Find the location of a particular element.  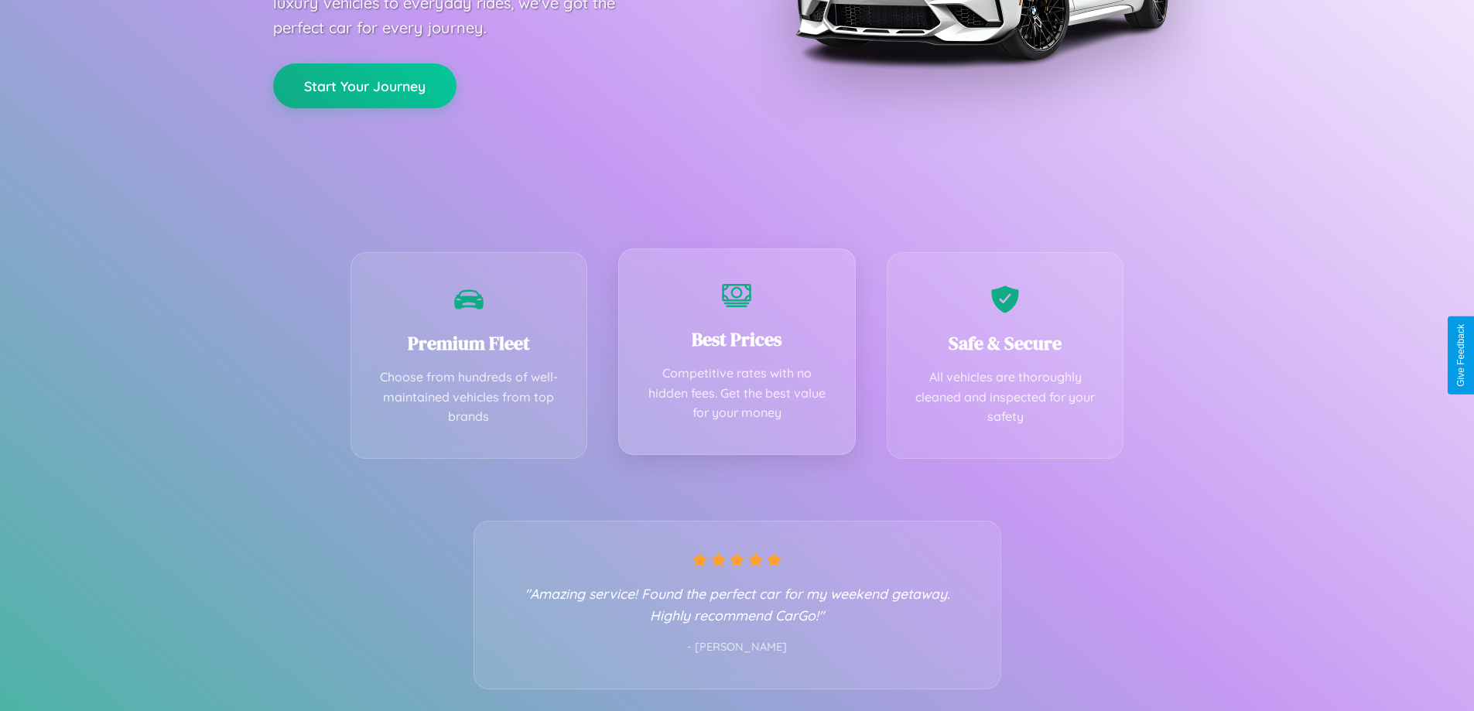

button: Start Your Journey is located at coordinates (364, 86).